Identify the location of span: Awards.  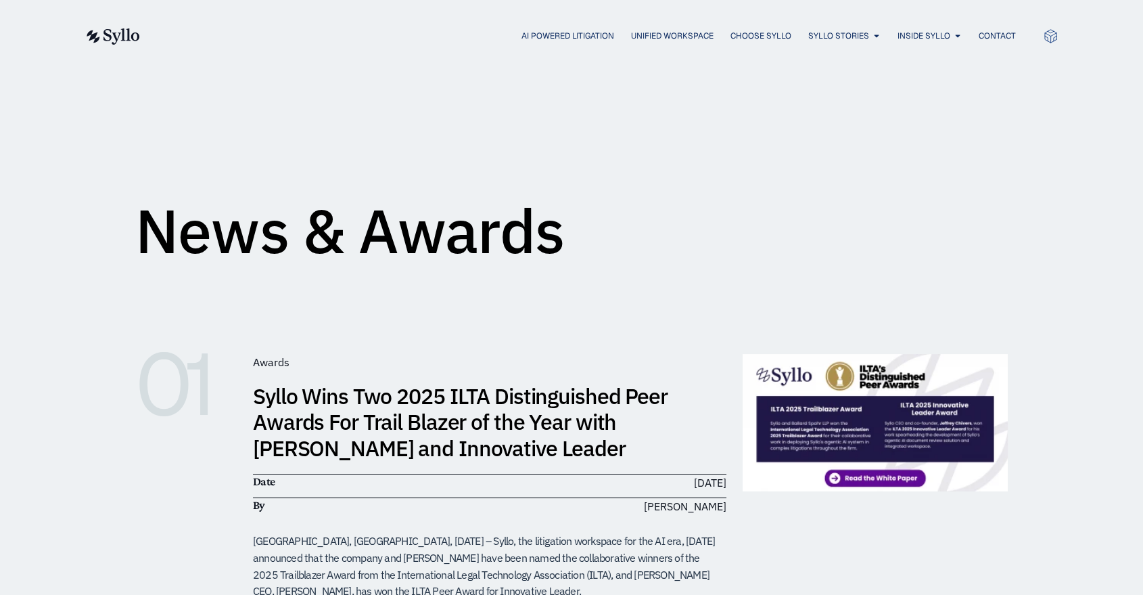
(271, 362).